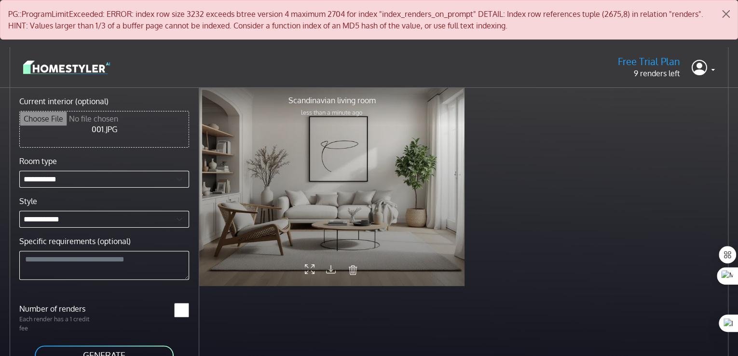  Describe the element at coordinates (75, 241) in the screenshot. I see `label: Specific requirements (optional)` at that location.